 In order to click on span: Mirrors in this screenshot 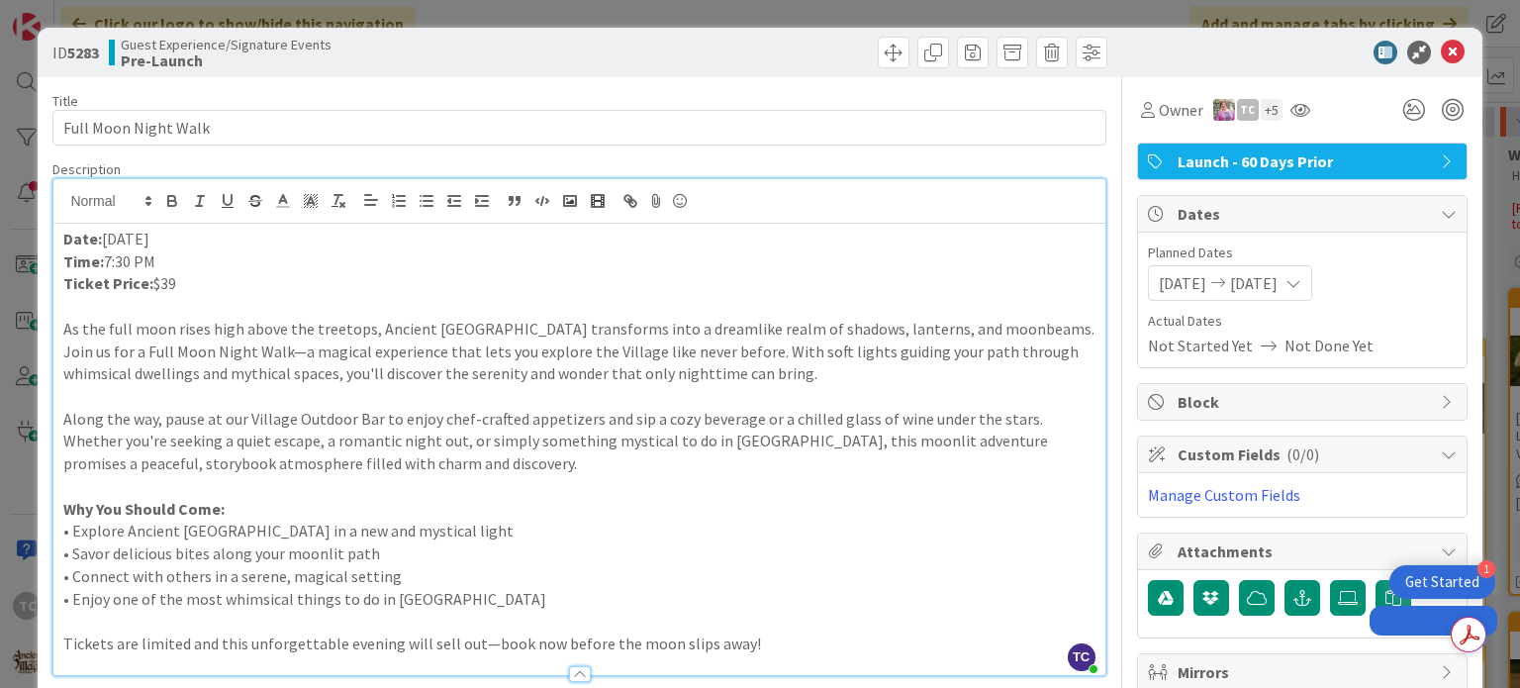, I will do `click(1304, 672)`.